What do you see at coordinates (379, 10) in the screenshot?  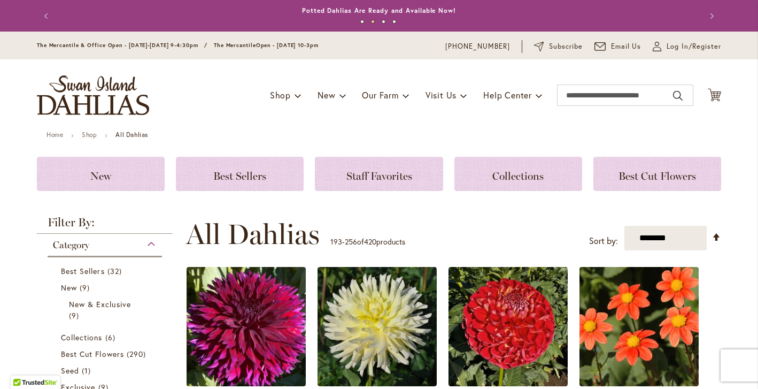 I see `a: Potted Dahlias Are Ready and Available Now!` at bounding box center [379, 10].